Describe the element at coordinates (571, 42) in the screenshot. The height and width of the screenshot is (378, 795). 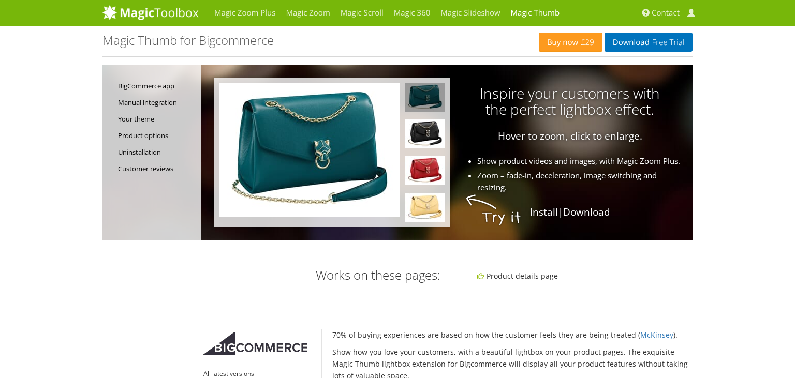
I see `a: Buy now£29` at that location.